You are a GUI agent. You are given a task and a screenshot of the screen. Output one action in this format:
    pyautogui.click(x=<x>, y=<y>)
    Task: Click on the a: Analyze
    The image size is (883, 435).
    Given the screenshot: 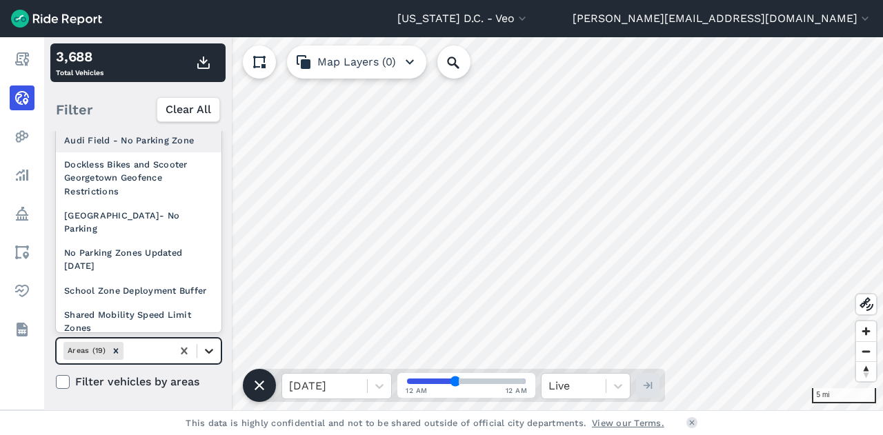 What is the action you would take?
    pyautogui.click(x=22, y=175)
    